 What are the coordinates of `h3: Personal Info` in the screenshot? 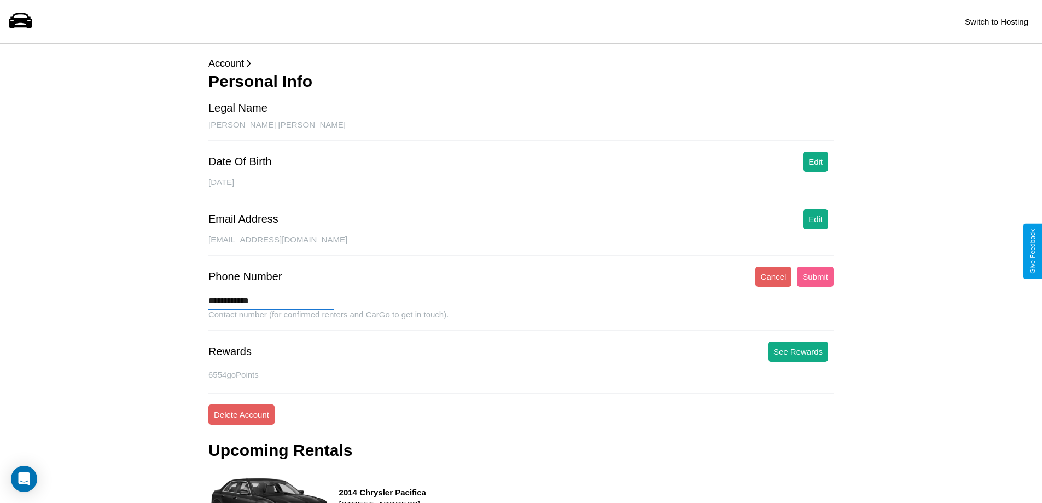 It's located at (521, 81).